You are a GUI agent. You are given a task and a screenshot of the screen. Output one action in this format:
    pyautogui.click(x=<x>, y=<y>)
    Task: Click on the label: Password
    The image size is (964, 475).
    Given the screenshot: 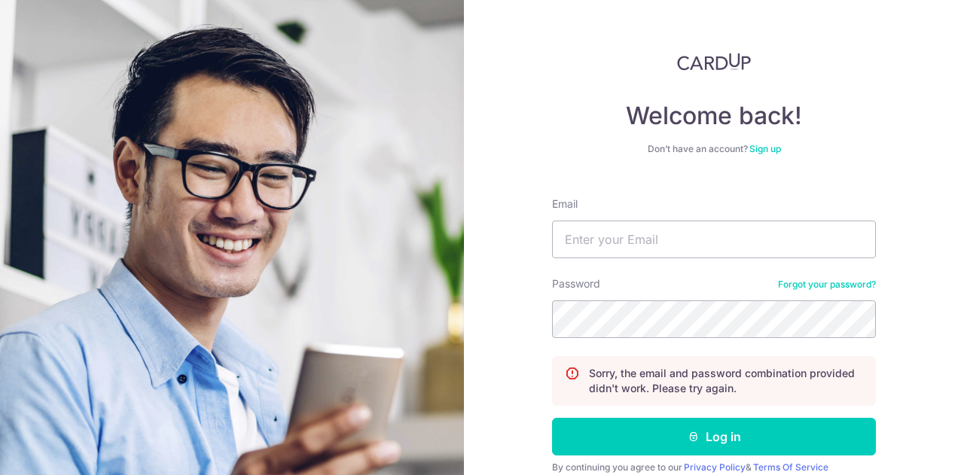 What is the action you would take?
    pyautogui.click(x=576, y=284)
    